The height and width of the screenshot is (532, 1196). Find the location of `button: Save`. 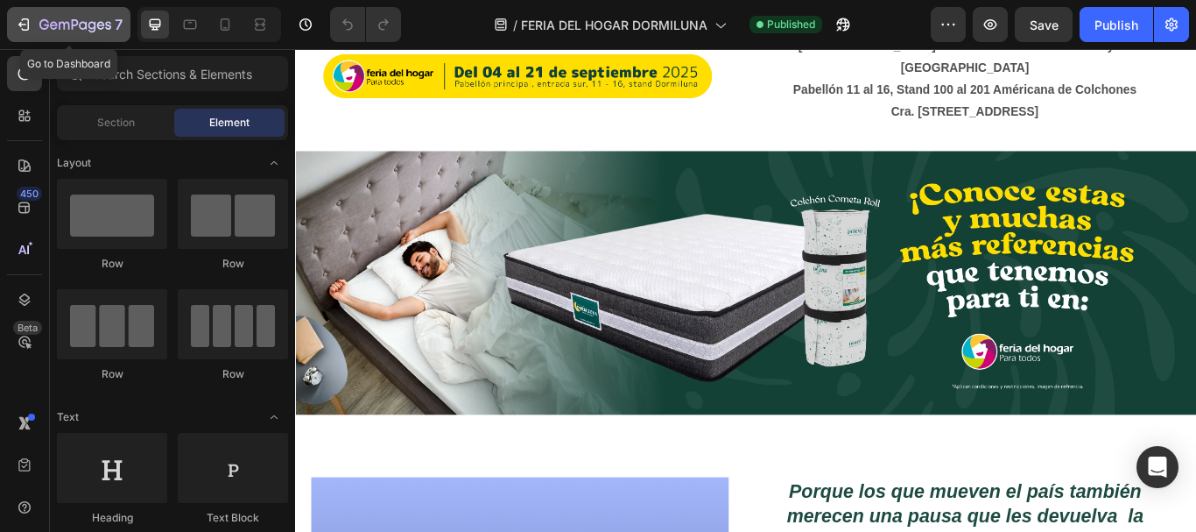

button: Save is located at coordinates (1044, 25).